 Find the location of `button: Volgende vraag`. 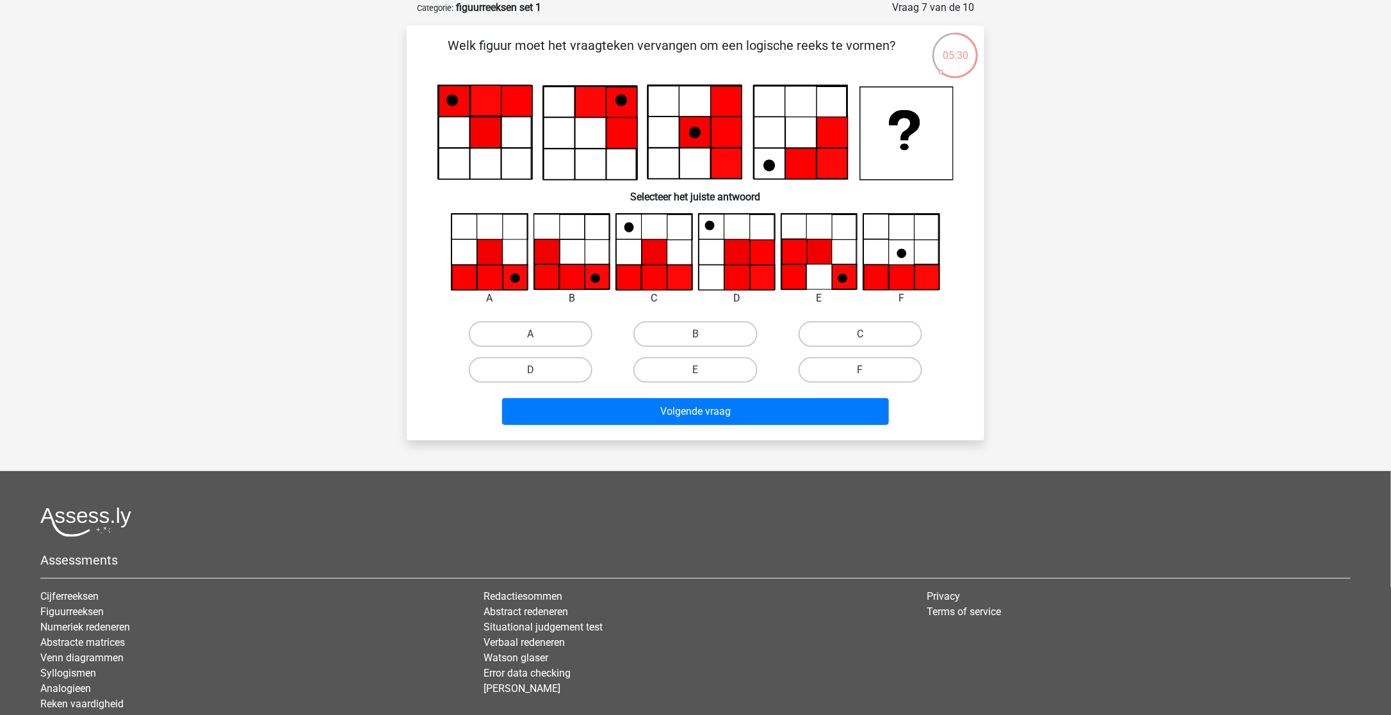

button: Volgende vraag is located at coordinates (696, 412).